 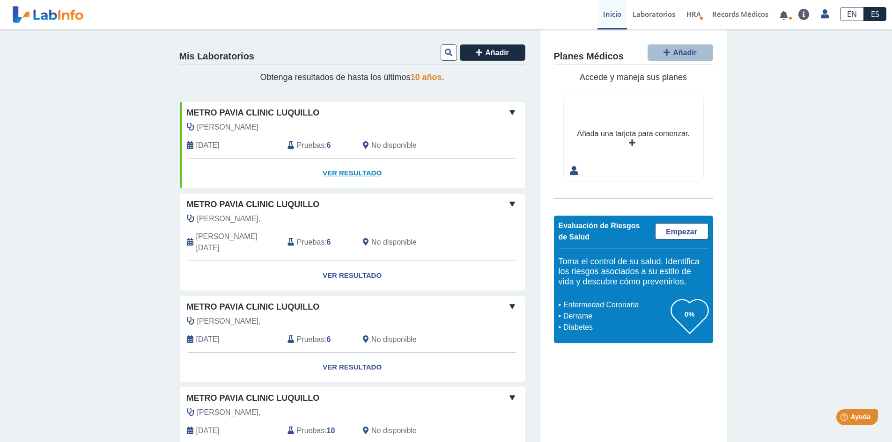 What do you see at coordinates (599, 231) in the screenshot?
I see `span: Evaluación de Riesgos de Salud` at bounding box center [599, 231].